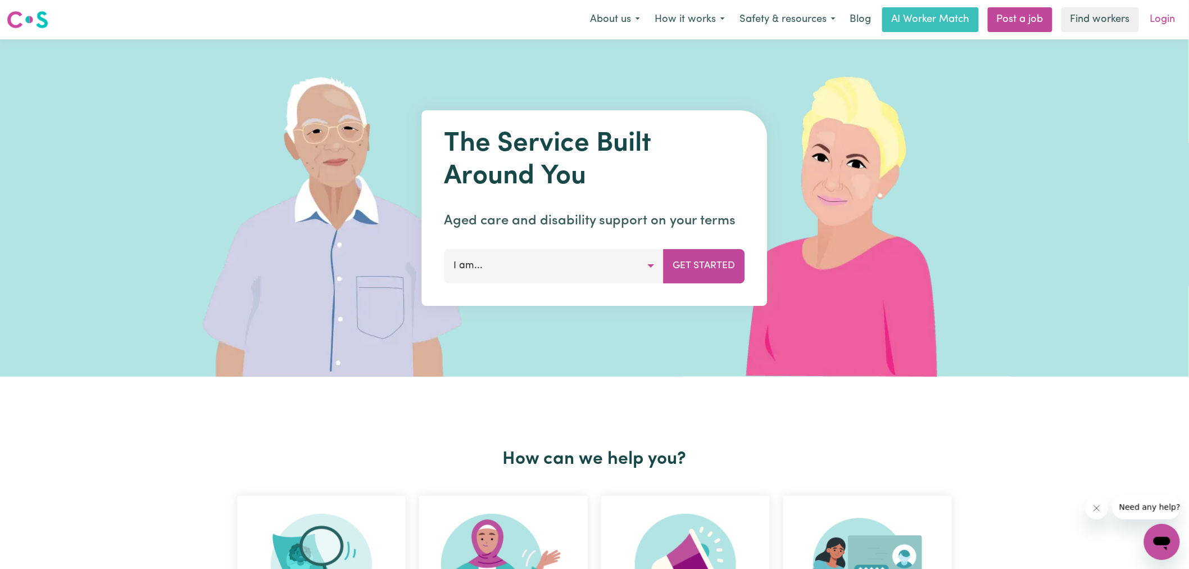 The image size is (1189, 569). I want to click on h1: The Service Built Around You, so click(594, 160).